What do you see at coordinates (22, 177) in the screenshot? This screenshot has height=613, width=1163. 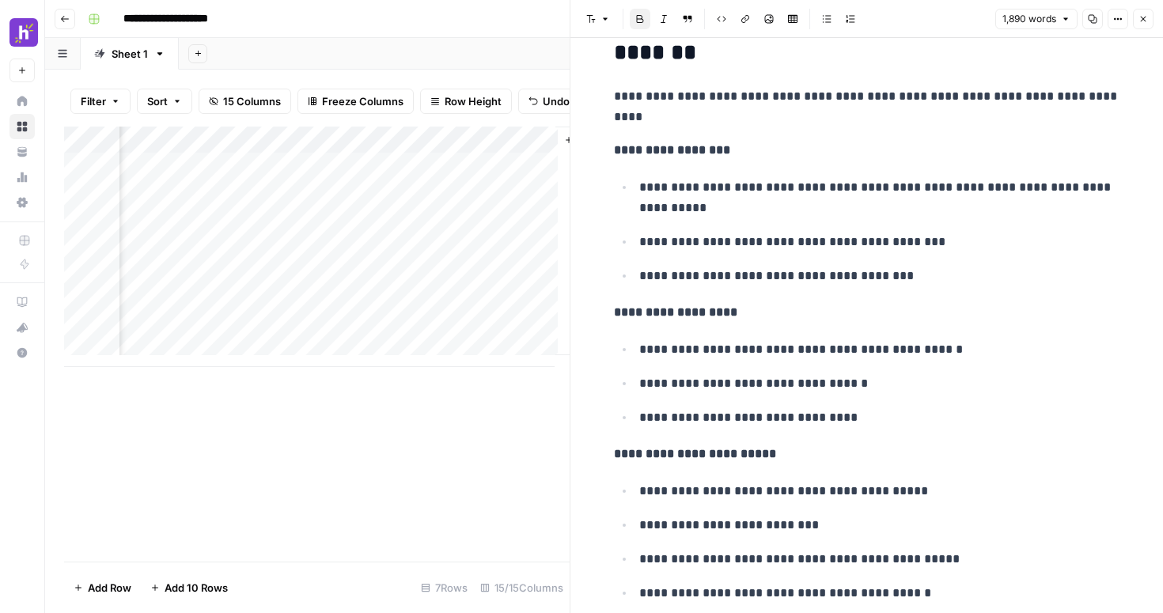 I see `a: Usage` at bounding box center [22, 177].